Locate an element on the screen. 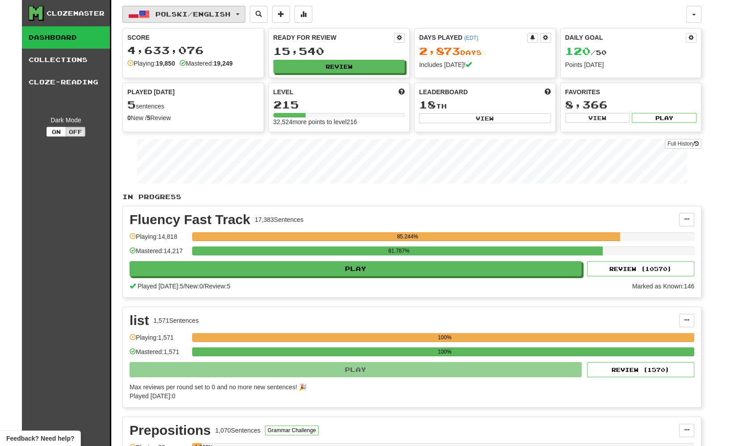  a: Dashboard is located at coordinates (66, 38).